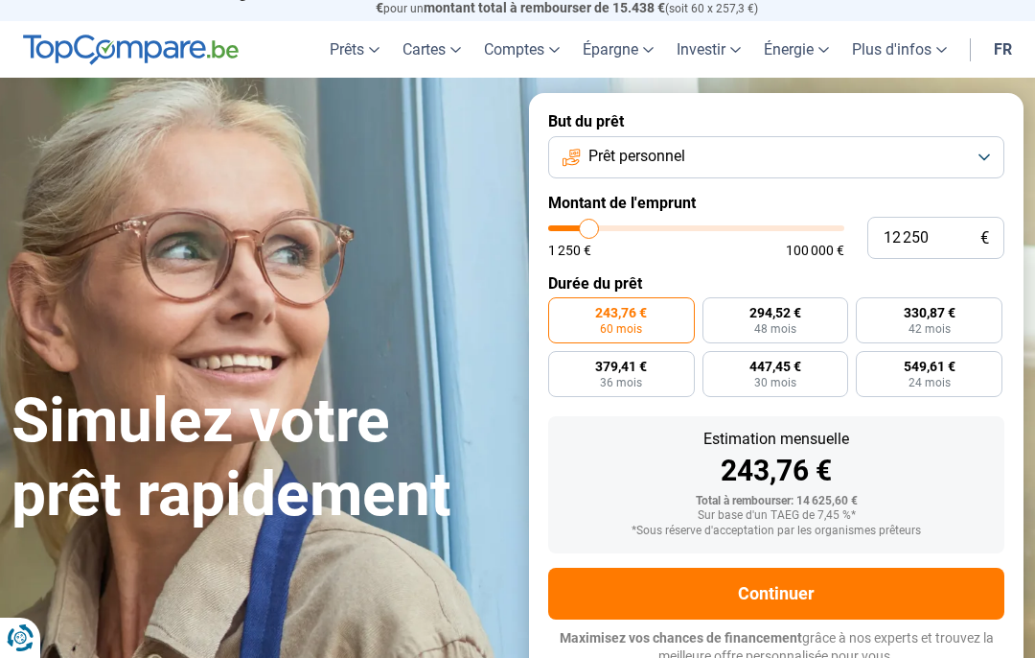 The height and width of the screenshot is (658, 1035). What do you see at coordinates (776, 382) in the screenshot?
I see `span: 30 mois` at bounding box center [776, 382].